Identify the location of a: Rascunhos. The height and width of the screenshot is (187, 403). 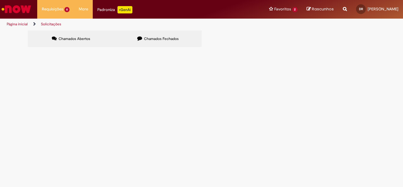
(320, 9).